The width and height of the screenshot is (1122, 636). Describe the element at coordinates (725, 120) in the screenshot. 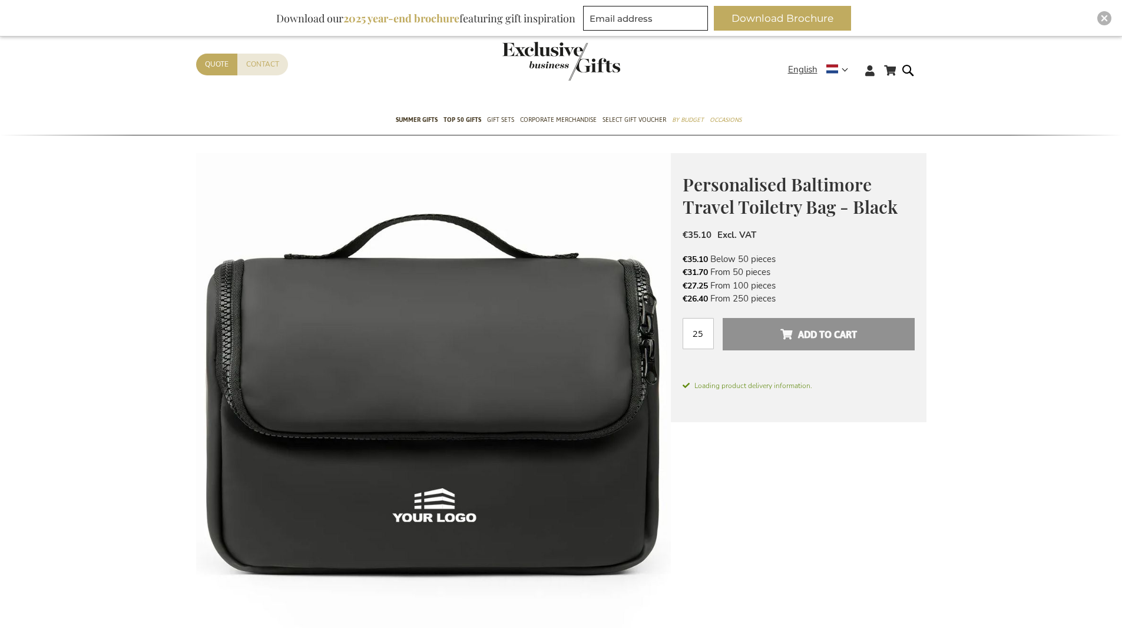

I see `span: Occasions` at that location.